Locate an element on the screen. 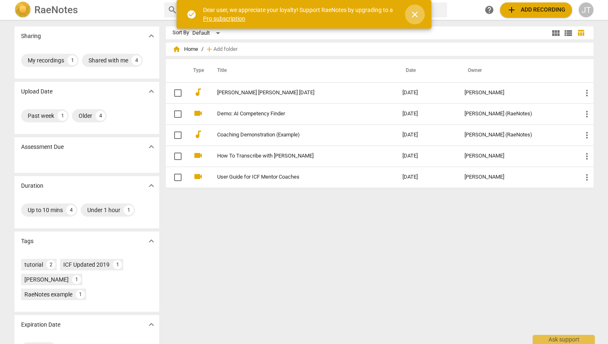 The height and width of the screenshot is (344, 608). p: Sharing is located at coordinates (31, 36).